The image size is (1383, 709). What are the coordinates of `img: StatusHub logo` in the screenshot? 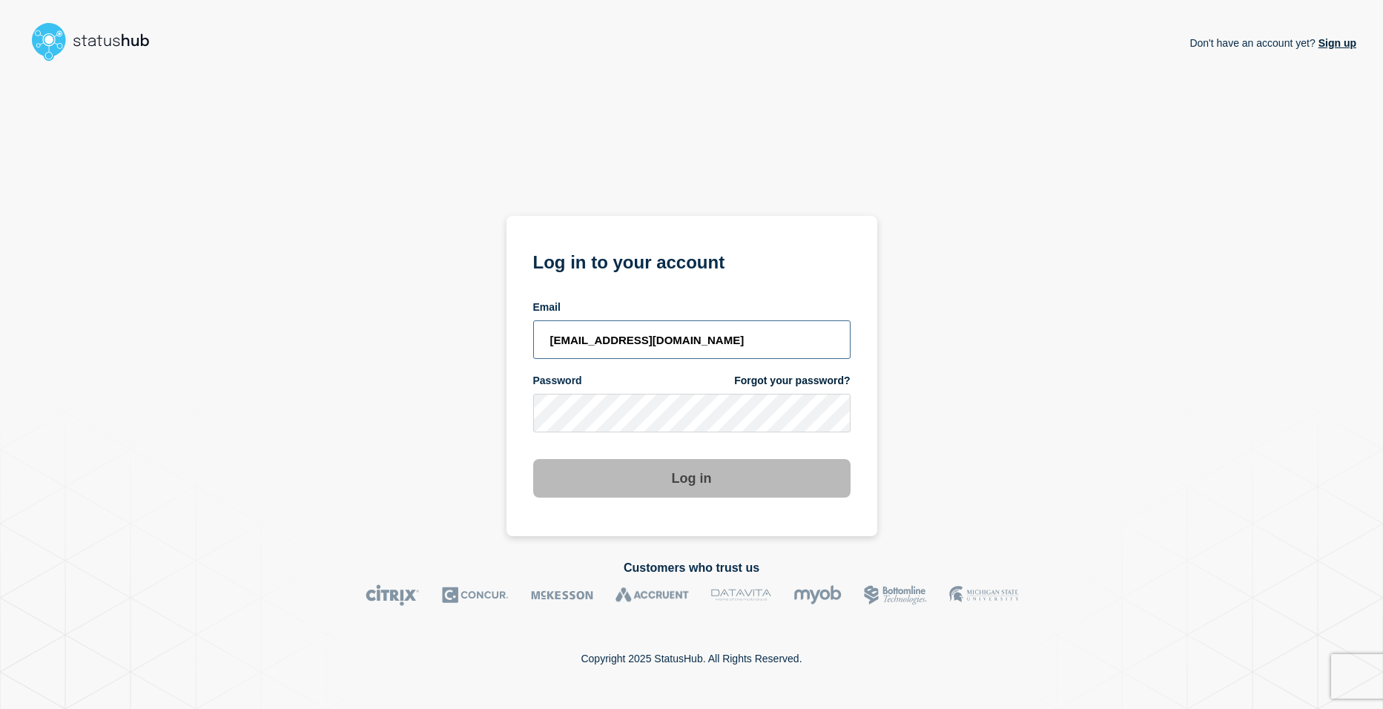 It's located at (97, 42).